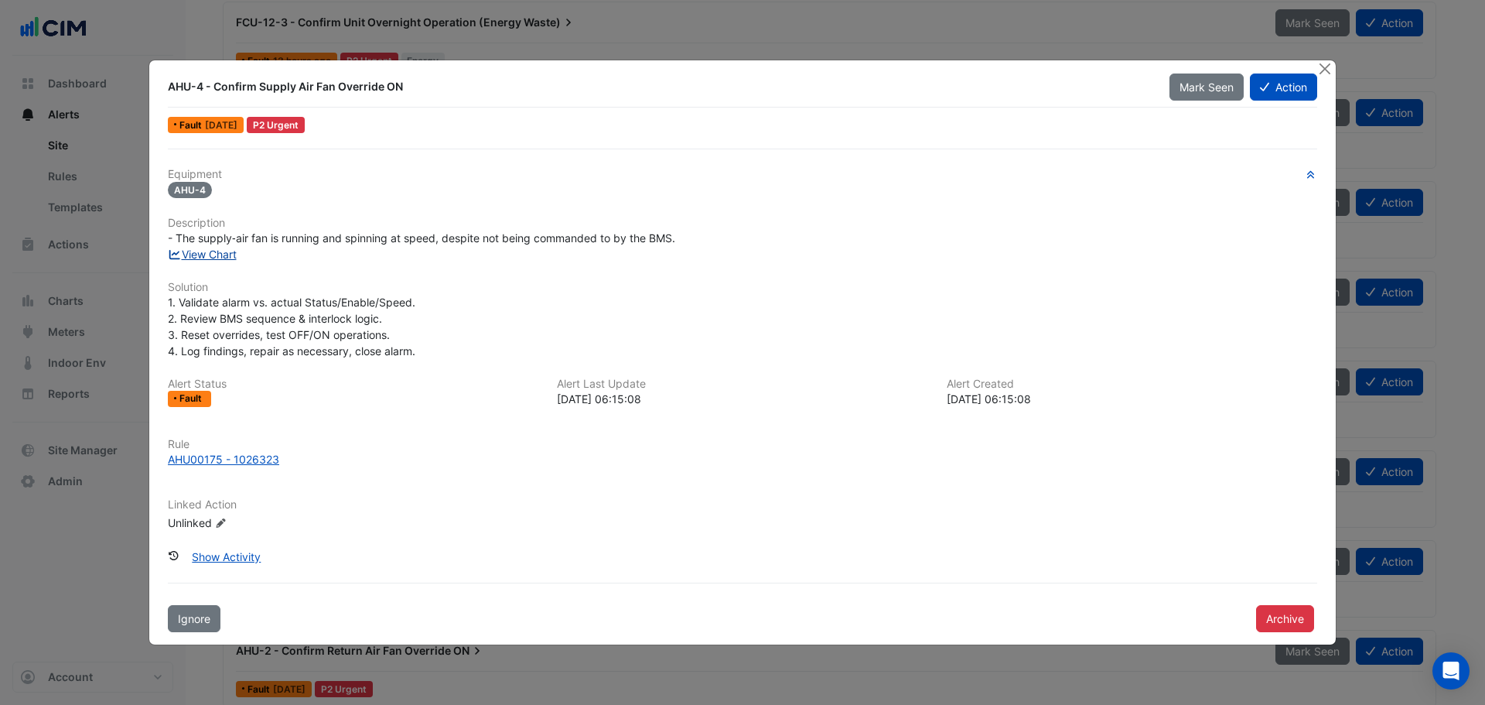 Image resolution: width=1485 pixels, height=705 pixels. I want to click on h6: Rule, so click(743, 444).